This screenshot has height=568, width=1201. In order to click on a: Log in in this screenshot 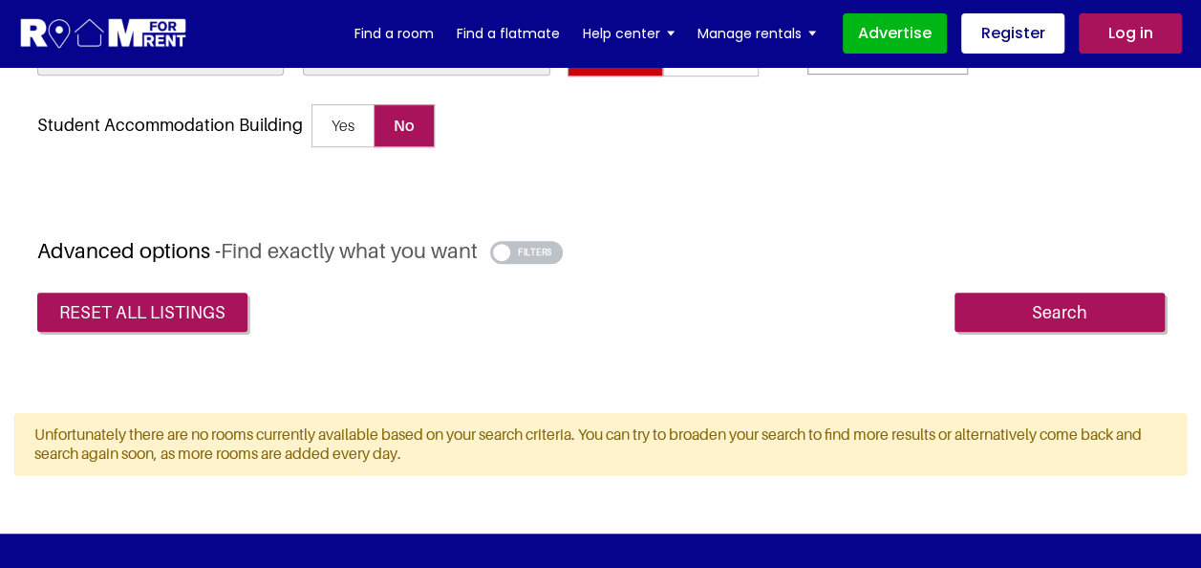, I will do `click(1131, 33)`.